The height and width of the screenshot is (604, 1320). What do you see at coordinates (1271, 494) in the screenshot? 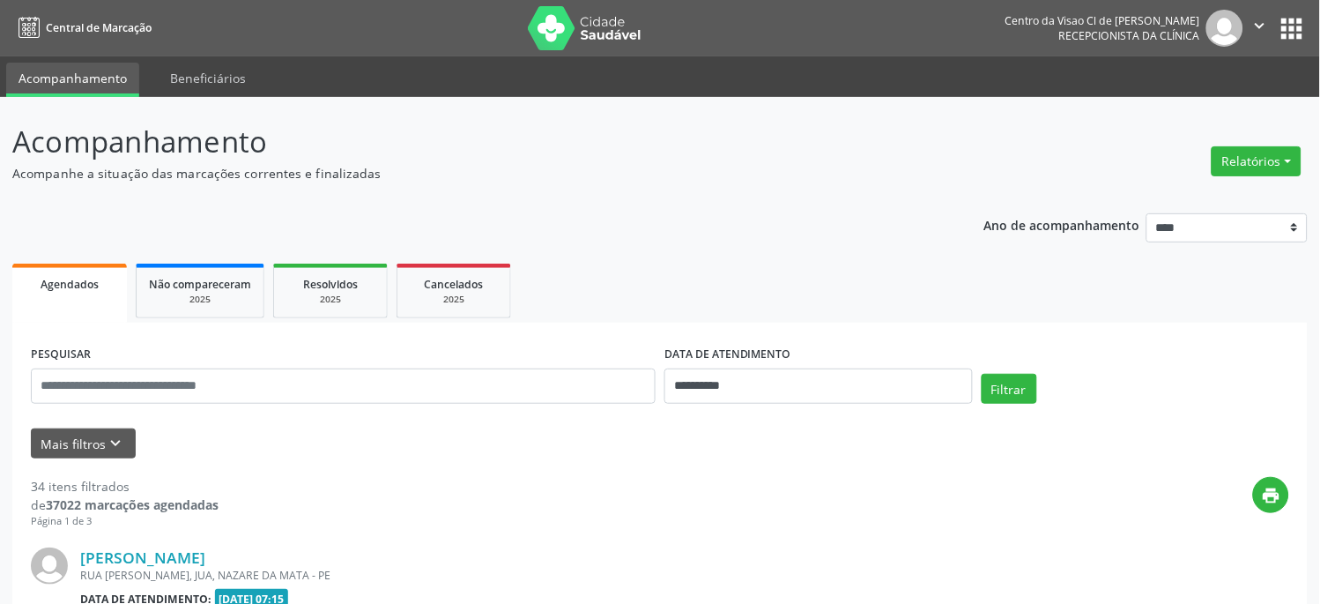
I see `button: print` at bounding box center [1271, 494].